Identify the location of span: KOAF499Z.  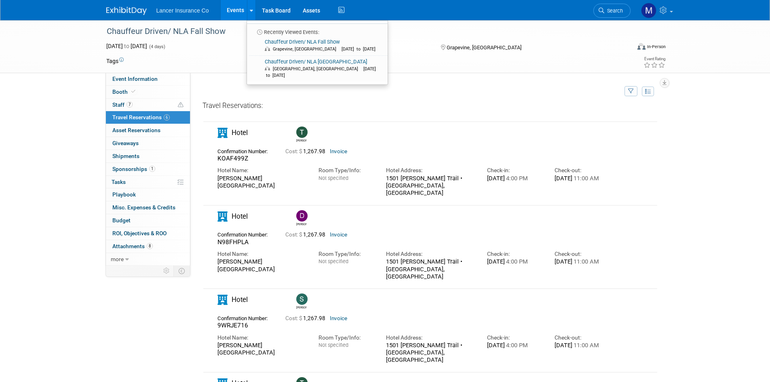
(233, 158).